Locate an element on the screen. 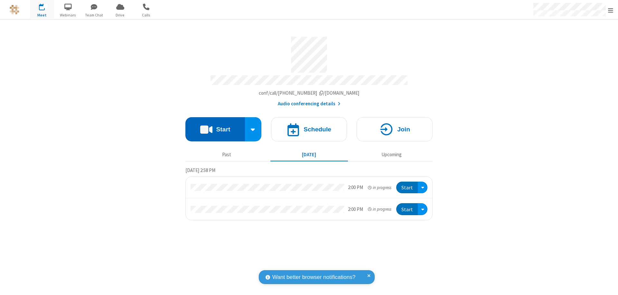  span: Team Chat is located at coordinates (94, 15).